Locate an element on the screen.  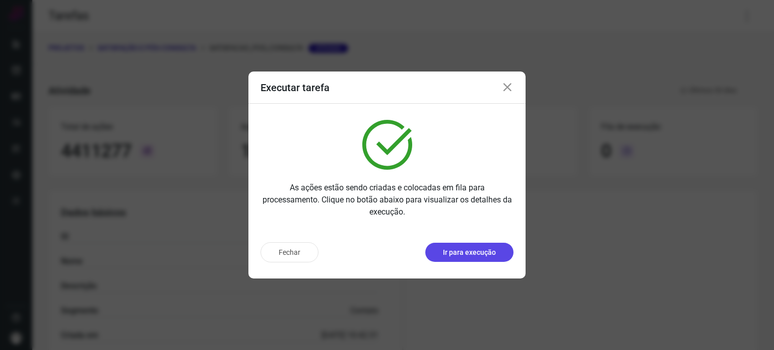
h3: Executar tarefa is located at coordinates (295, 88).